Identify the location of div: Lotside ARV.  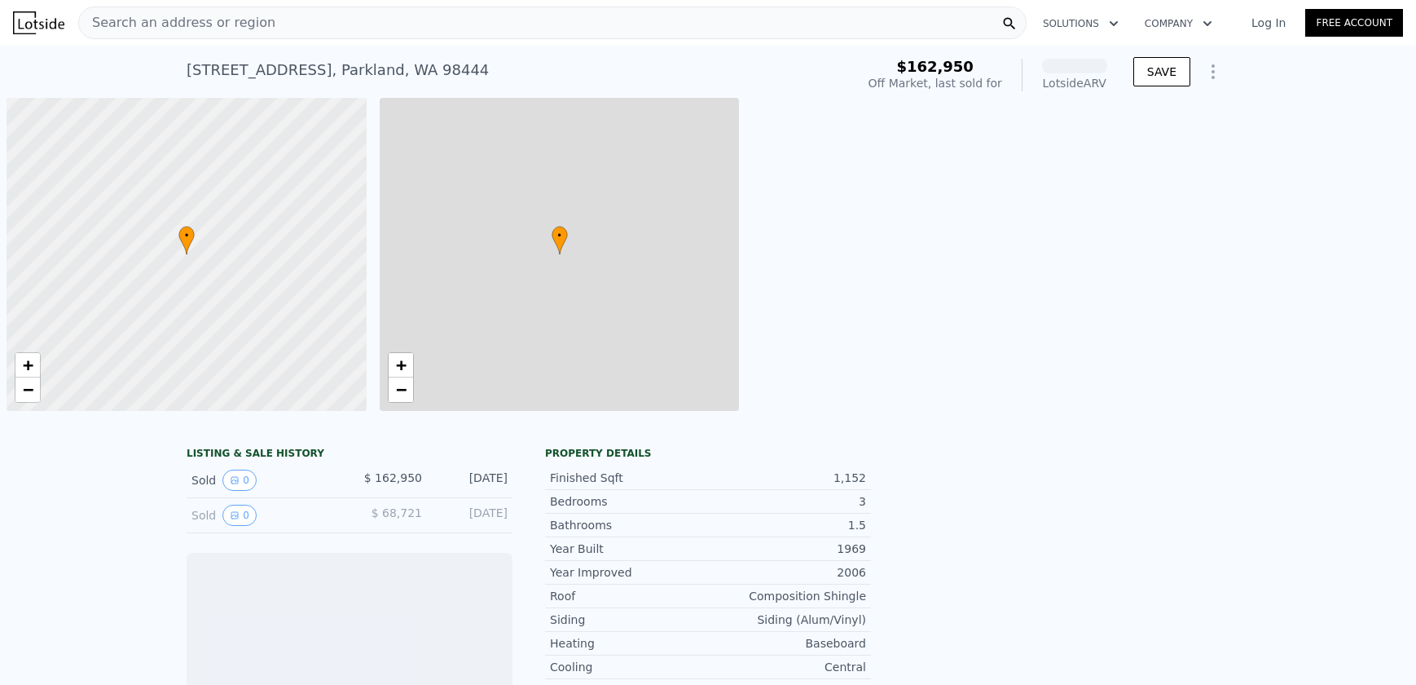
(1075, 83).